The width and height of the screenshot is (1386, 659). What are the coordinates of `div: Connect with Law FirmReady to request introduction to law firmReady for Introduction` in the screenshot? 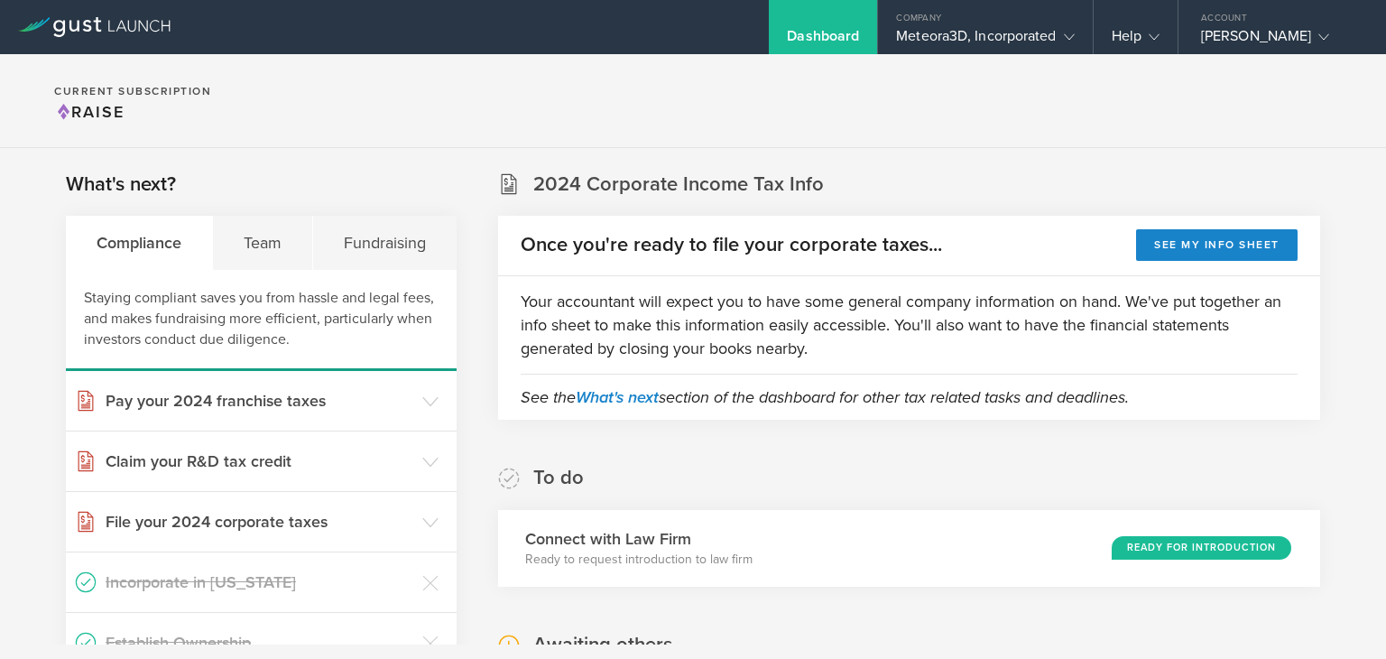 It's located at (909, 548).